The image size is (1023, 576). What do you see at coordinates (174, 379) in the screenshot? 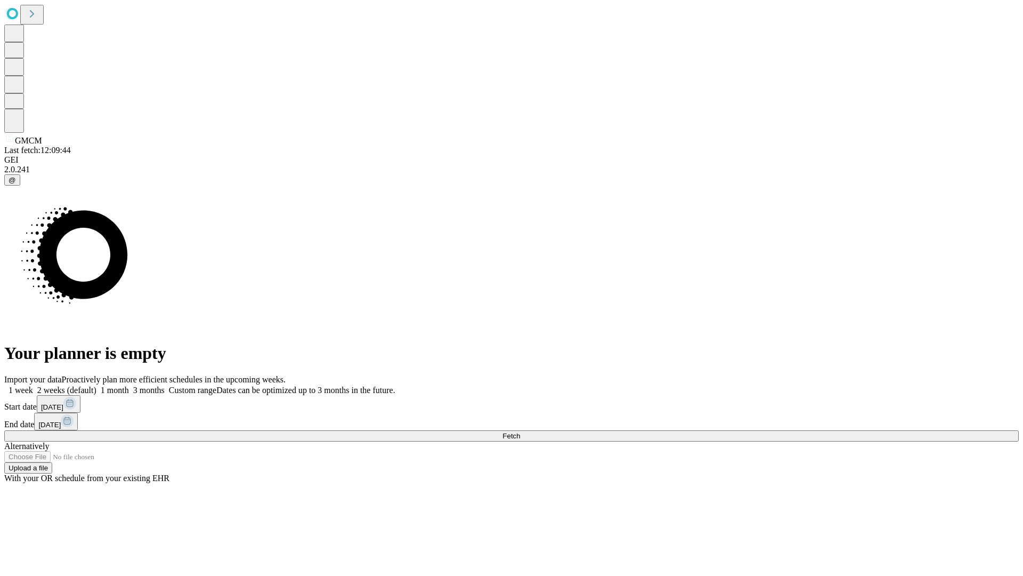
I see `span: Proactively plan more efficient schedules in the upcoming weeks.` at bounding box center [174, 379].